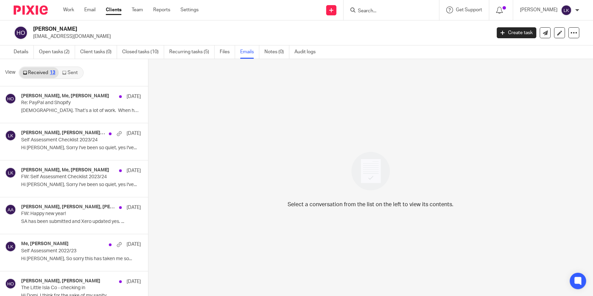 The width and height of the screenshot is (593, 296). I want to click on span: View, so click(10, 72).